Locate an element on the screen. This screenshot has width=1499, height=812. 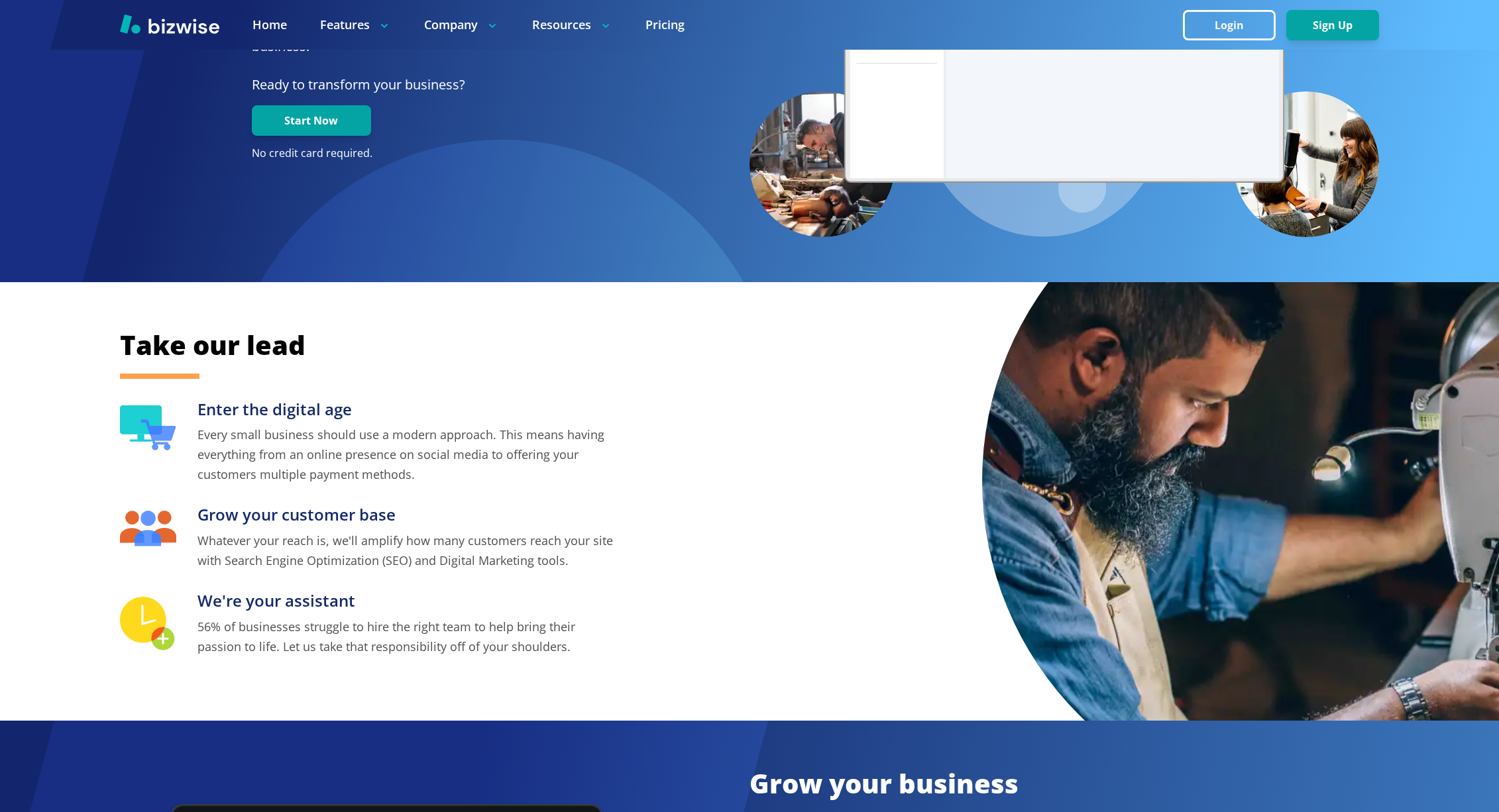
img: We're your assistant Icon is located at coordinates (148, 624).